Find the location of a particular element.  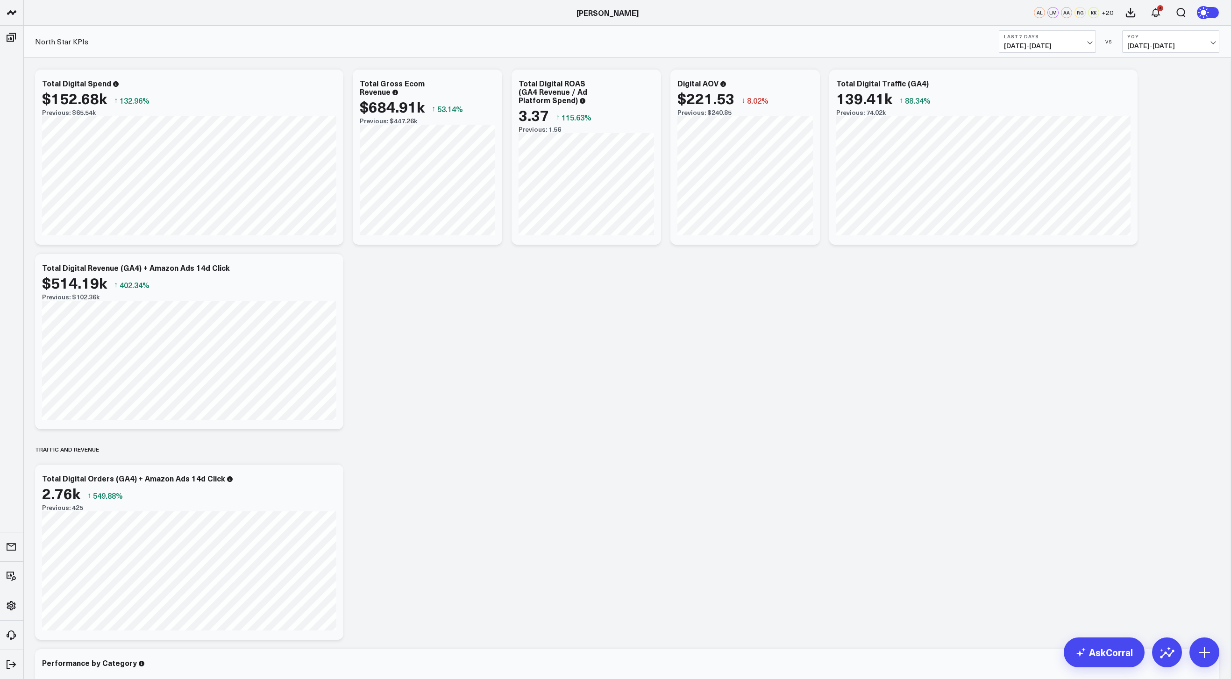

div: Performance by Category is located at coordinates (89, 663).